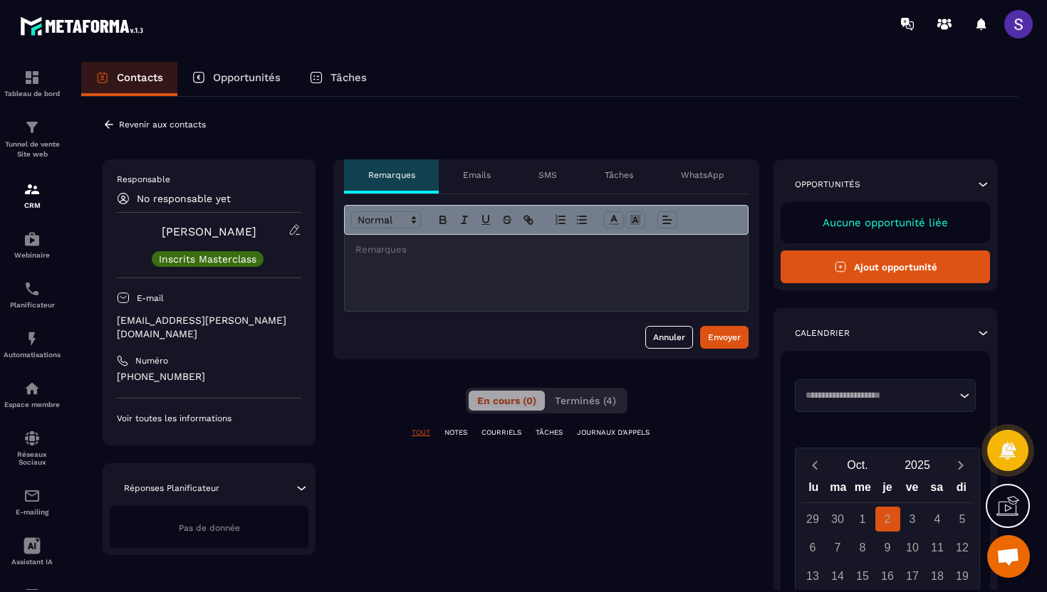 This screenshot has height=592, width=1047. I want to click on span: Terminés (4), so click(585, 401).